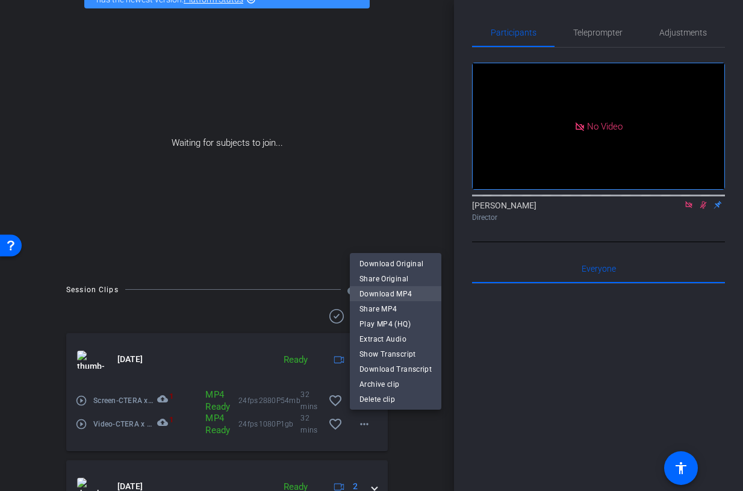 Image resolution: width=743 pixels, height=491 pixels. Describe the element at coordinates (396, 309) in the screenshot. I see `span: Share MP4` at that location.